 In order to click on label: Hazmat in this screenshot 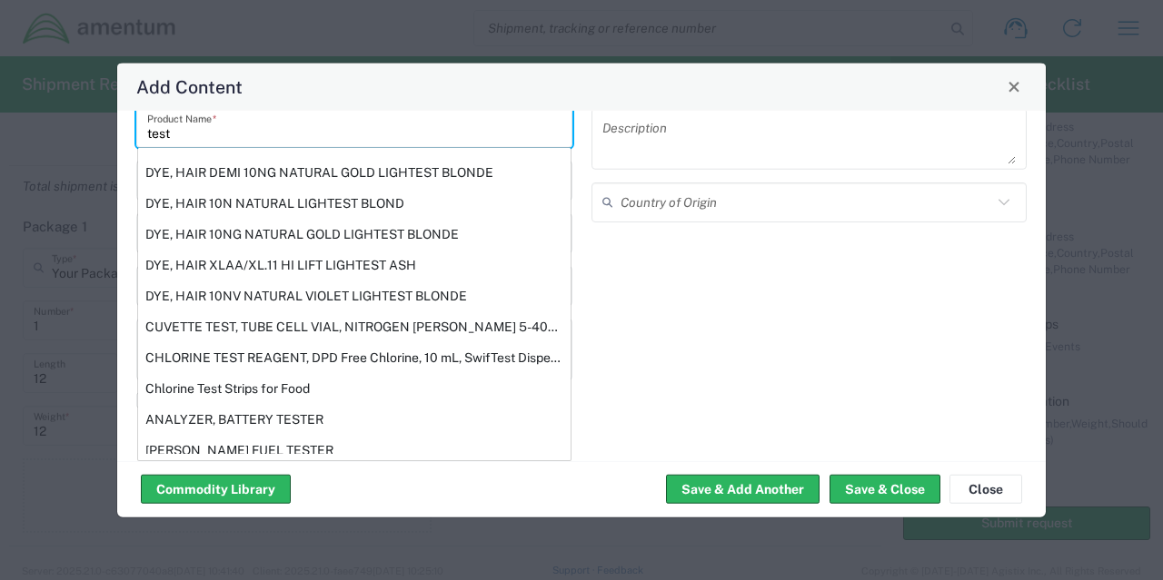, I will do `click(171, 400)`.